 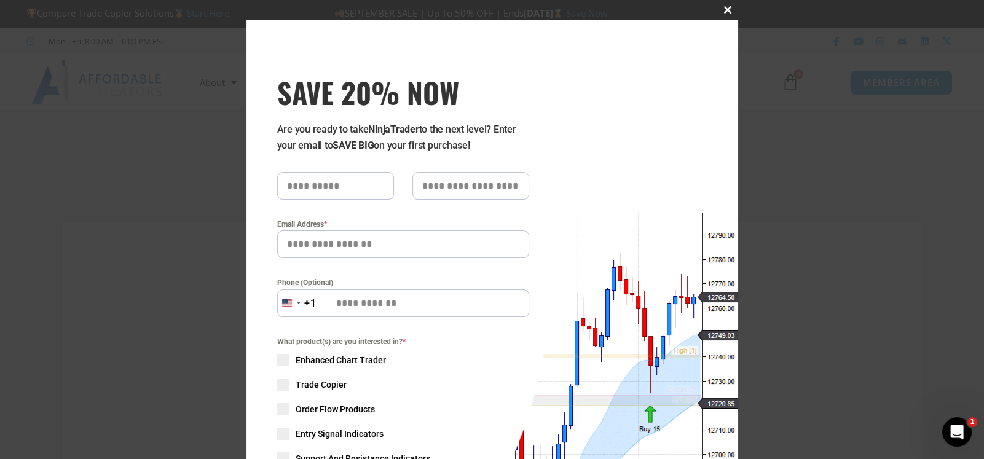 I want to click on strong: SAVE BIG, so click(x=353, y=145).